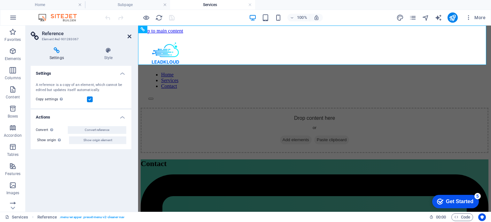  What do you see at coordinates (98, 140) in the screenshot?
I see `span: Show origin element` at bounding box center [98, 140].